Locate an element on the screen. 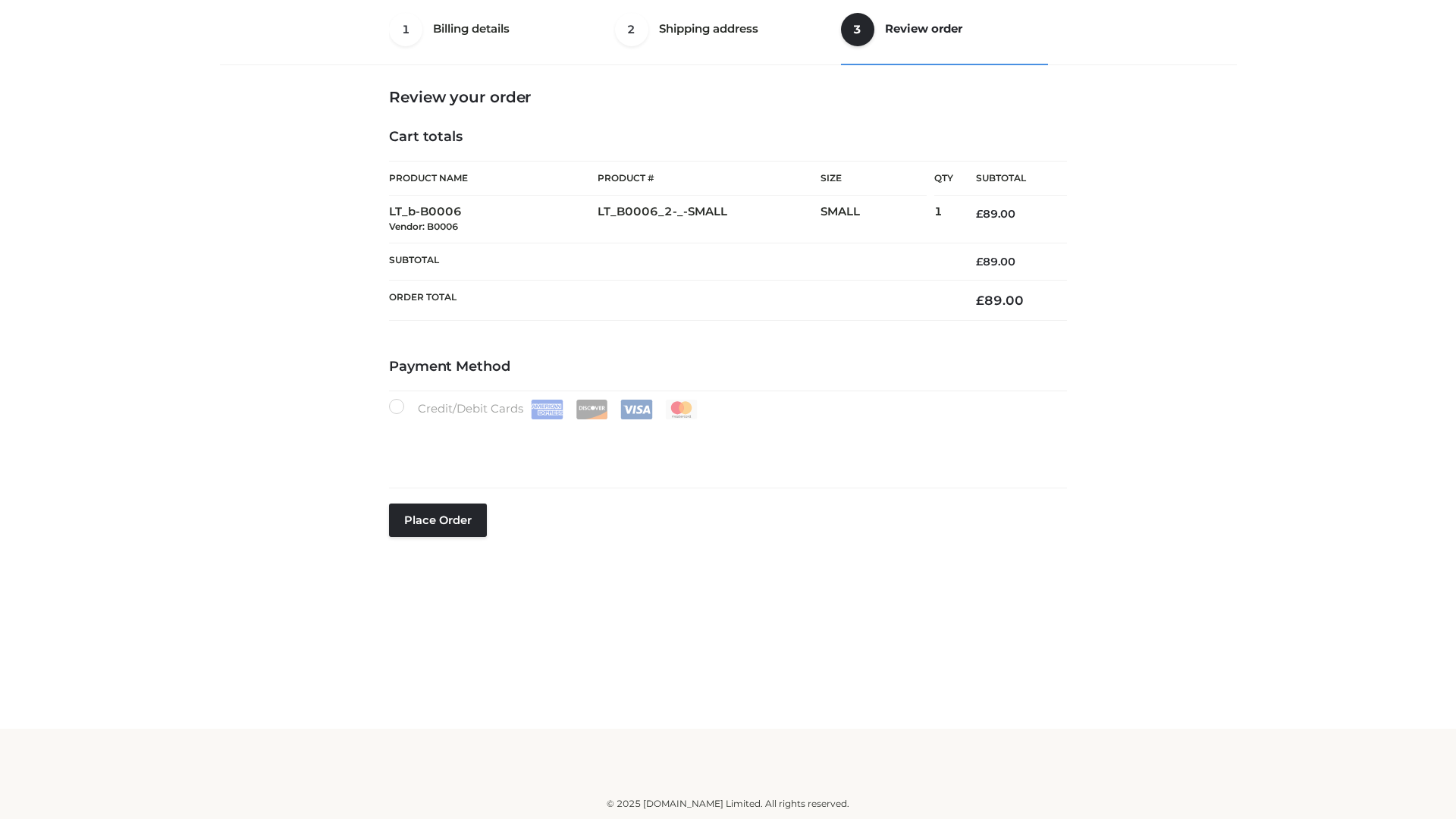  th: Qty is located at coordinates (943, 178).